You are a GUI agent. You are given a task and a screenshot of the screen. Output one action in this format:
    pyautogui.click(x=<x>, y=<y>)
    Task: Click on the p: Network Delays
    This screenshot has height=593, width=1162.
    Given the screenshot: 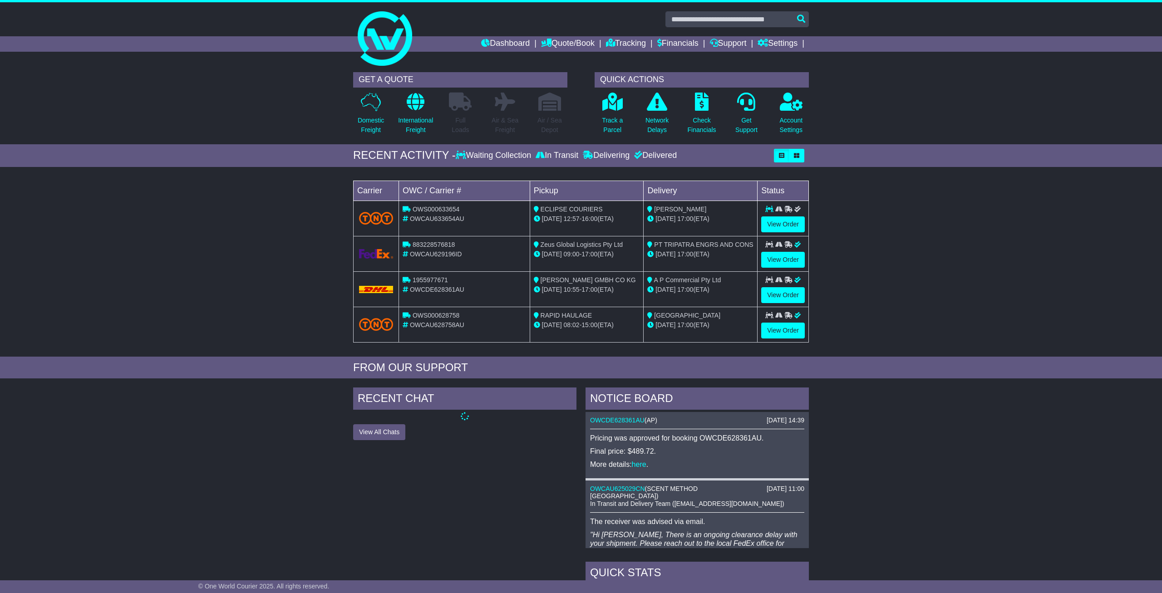 What is the action you would take?
    pyautogui.click(x=657, y=125)
    